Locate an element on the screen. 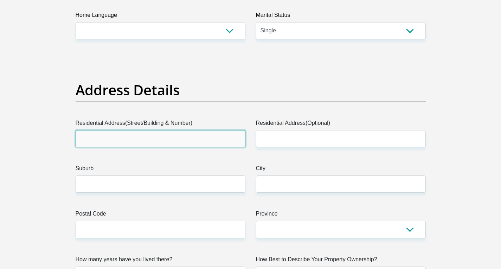 The height and width of the screenshot is (269, 501). label: Marital Status is located at coordinates (340, 17).